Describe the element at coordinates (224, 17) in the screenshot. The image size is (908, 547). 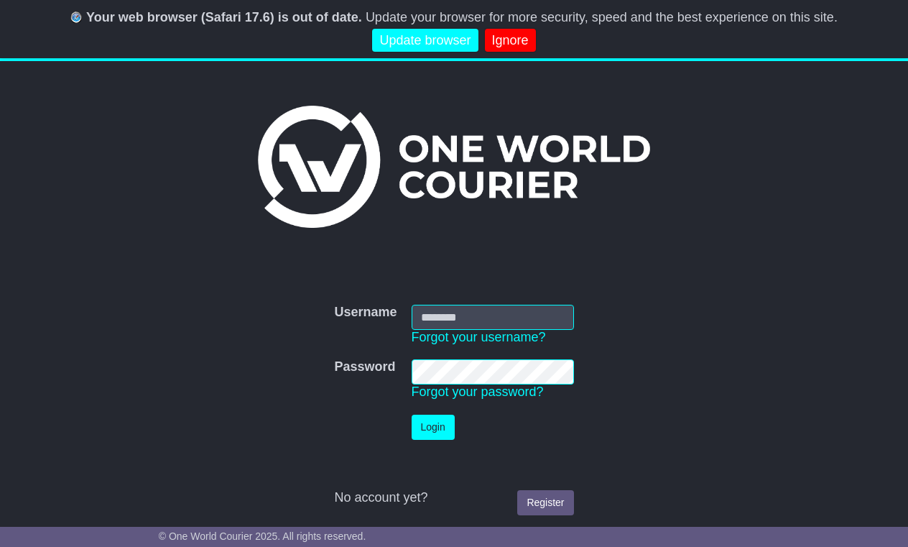
I see `b: Your web browser (Safari 17.6) is out of date.` at that location.